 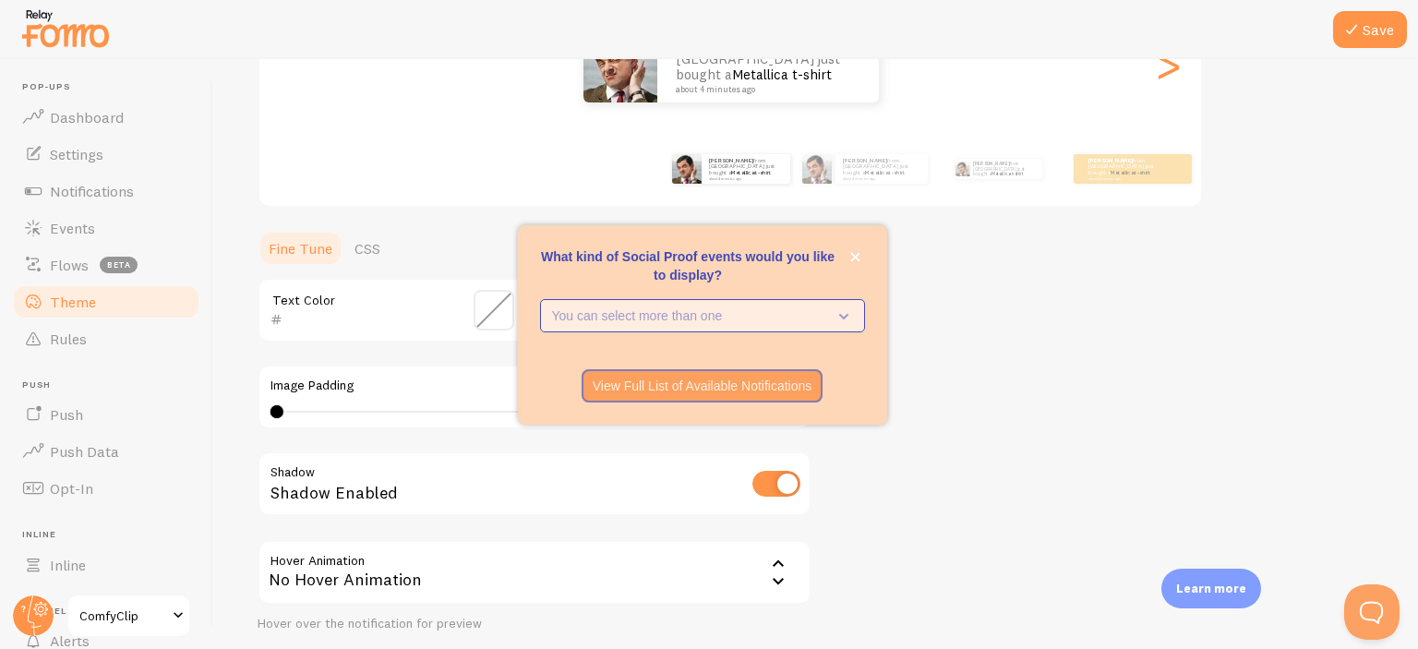 What do you see at coordinates (106, 265) in the screenshot?
I see `a: Flows beta` at bounding box center [106, 265].